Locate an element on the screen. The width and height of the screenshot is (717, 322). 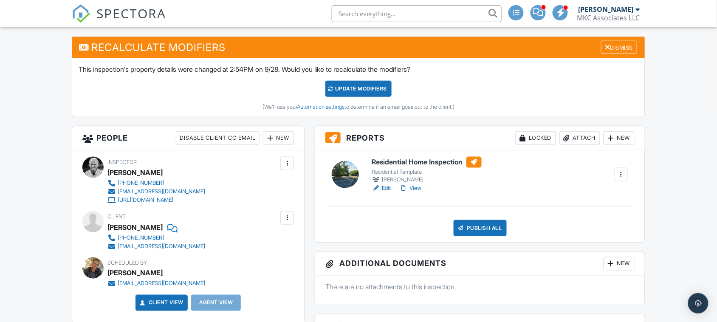
a: Client View is located at coordinates (161, 303).